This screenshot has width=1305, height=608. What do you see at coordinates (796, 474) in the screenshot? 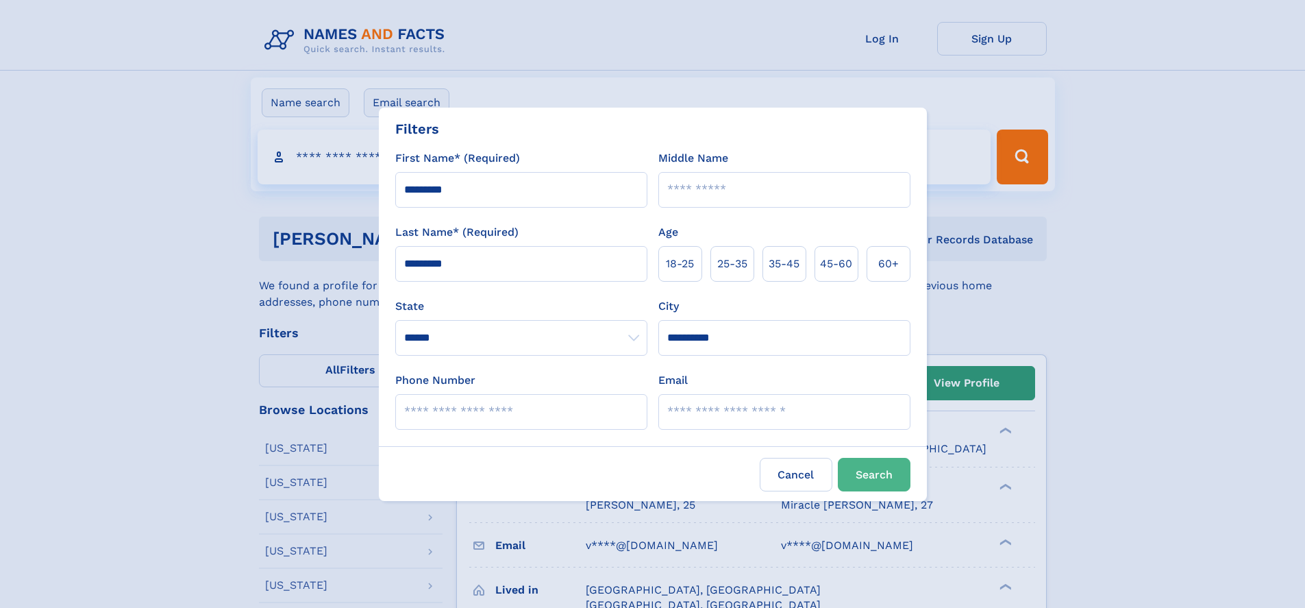
I see `label: Cancel` at bounding box center [796, 474].